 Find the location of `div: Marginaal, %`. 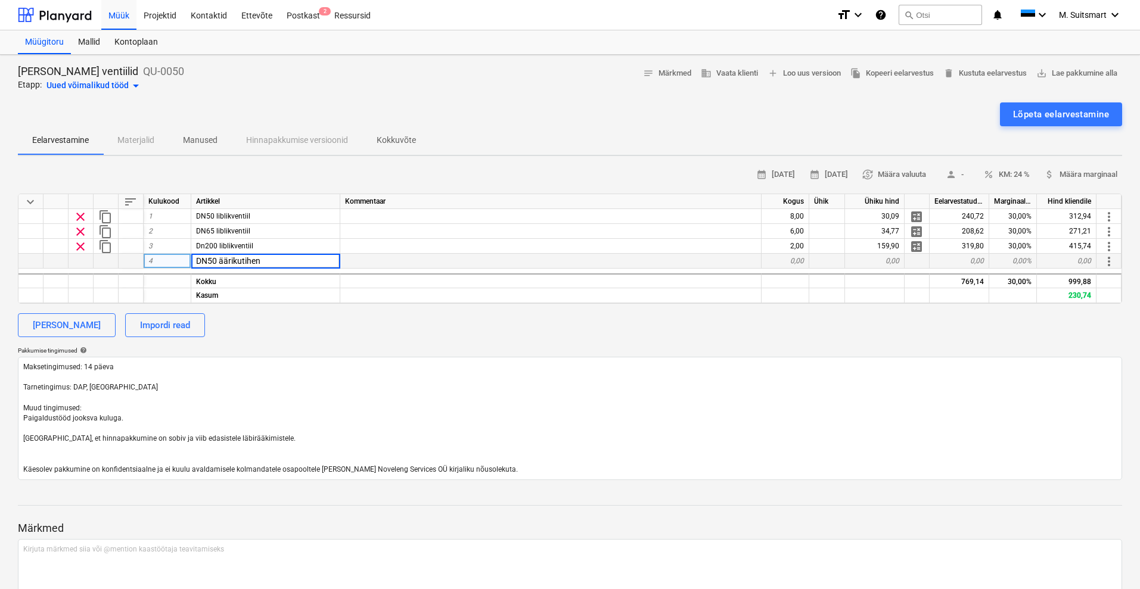

div: Marginaal, % is located at coordinates (1013, 201).